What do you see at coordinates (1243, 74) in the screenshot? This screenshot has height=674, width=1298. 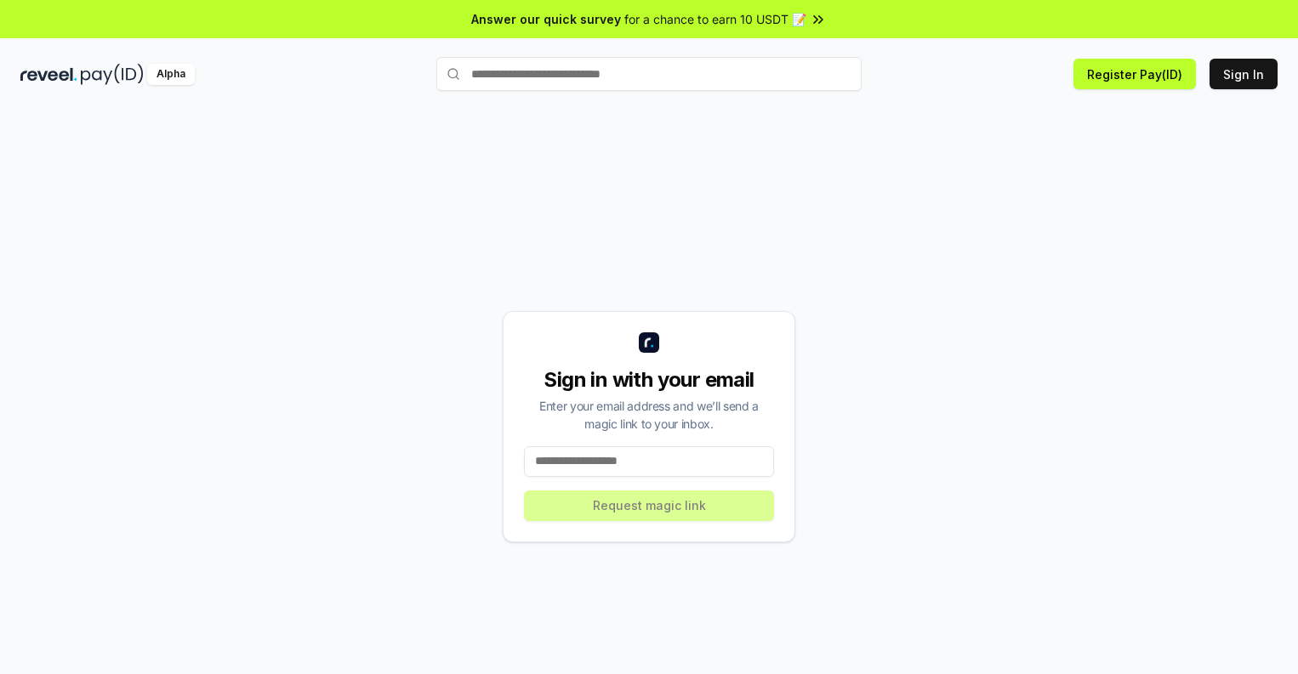 I see `button: Sign In` at bounding box center [1243, 74].